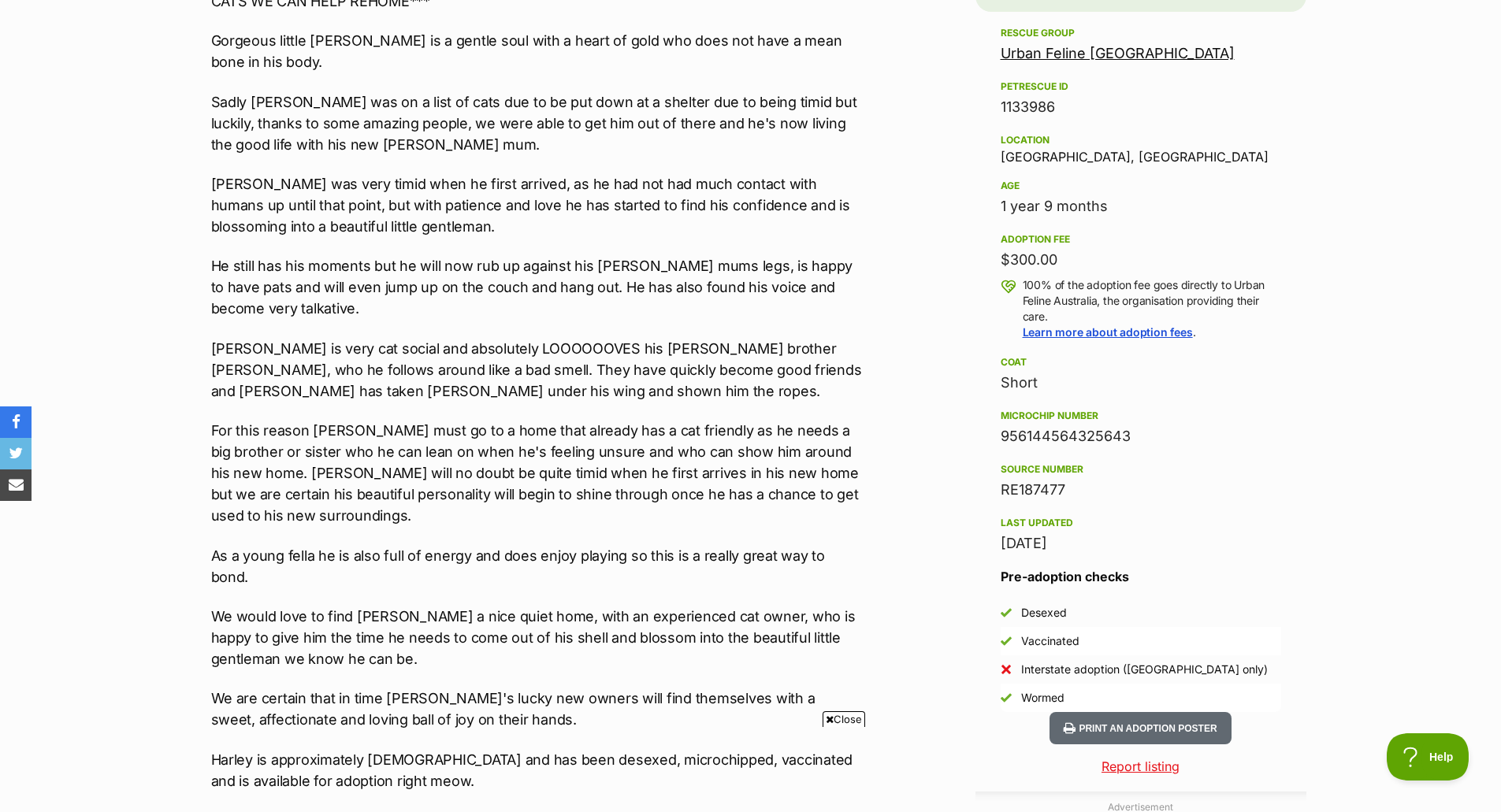 This screenshot has width=1501, height=812. Describe the element at coordinates (844, 719) in the screenshot. I see `span: Close` at that location.